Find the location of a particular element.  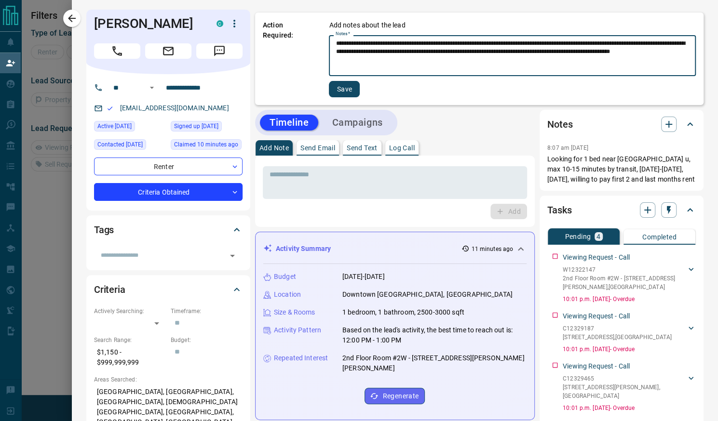

div: Renter is located at coordinates (168, 166).